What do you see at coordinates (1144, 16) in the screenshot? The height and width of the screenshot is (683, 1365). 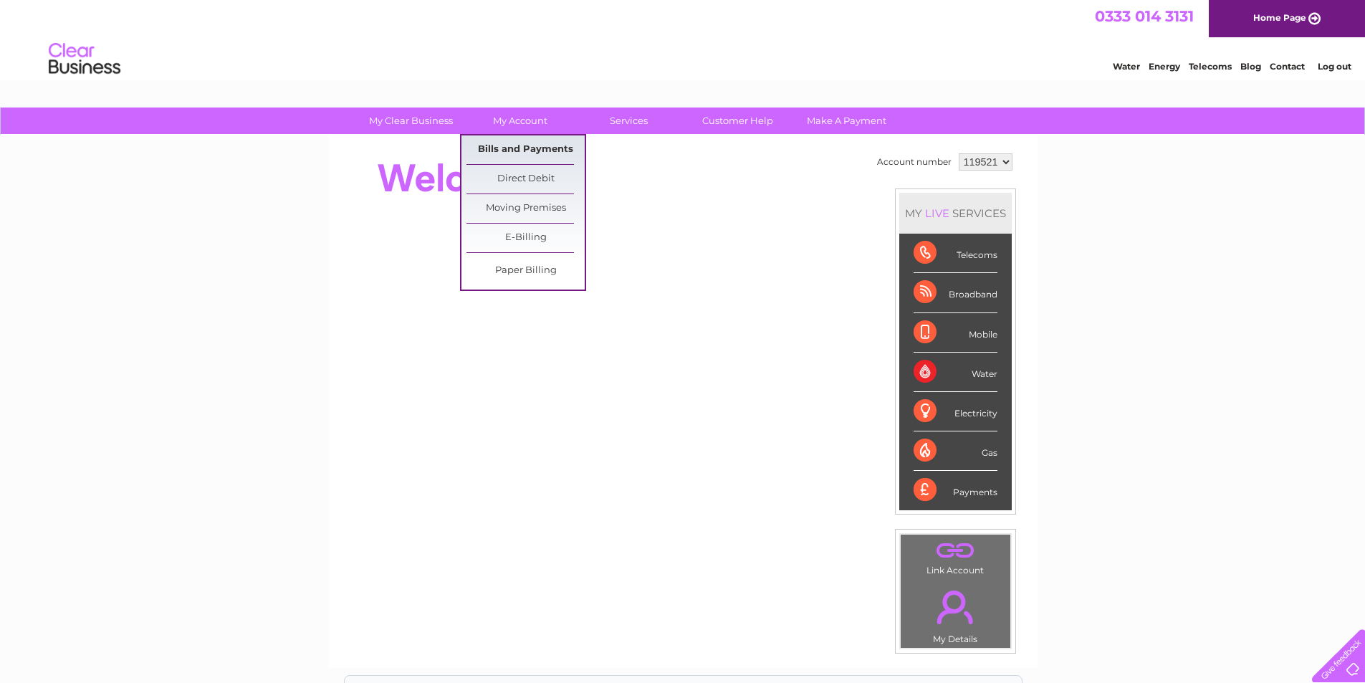 I see `span: 0333 014 3131` at bounding box center [1144, 16].